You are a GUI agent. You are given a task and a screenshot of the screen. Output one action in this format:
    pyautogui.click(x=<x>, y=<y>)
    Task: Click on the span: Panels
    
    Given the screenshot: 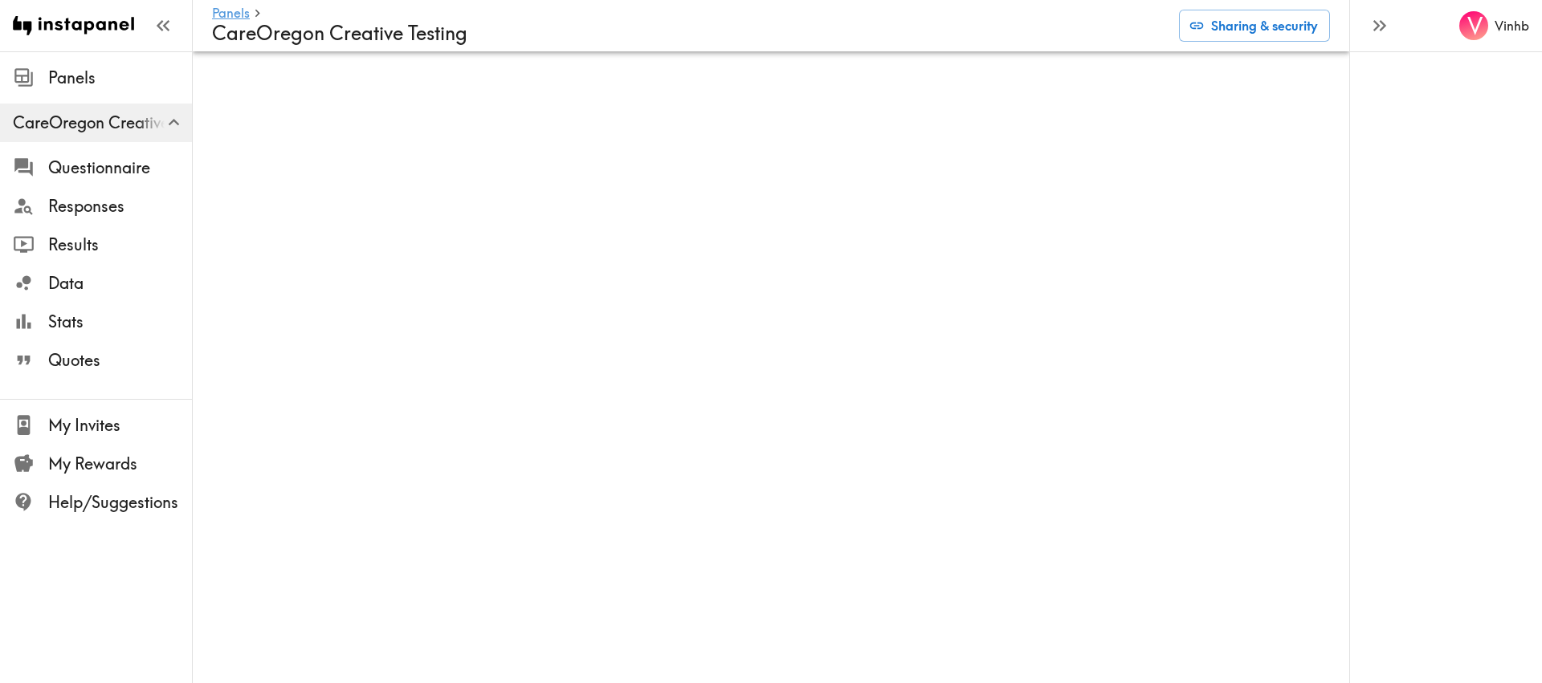 What is the action you would take?
    pyautogui.click(x=120, y=78)
    